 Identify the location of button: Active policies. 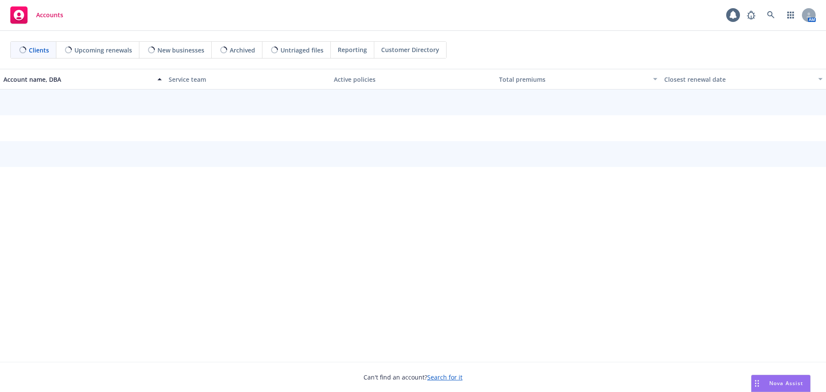
(413, 79).